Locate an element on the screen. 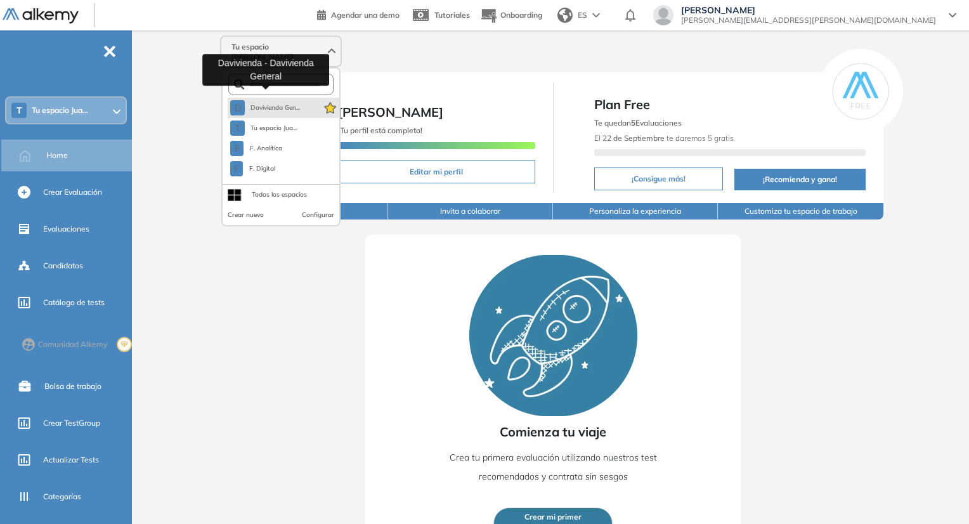 The height and width of the screenshot is (524, 969). span: Comienza tu viaje is located at coordinates (553, 432).